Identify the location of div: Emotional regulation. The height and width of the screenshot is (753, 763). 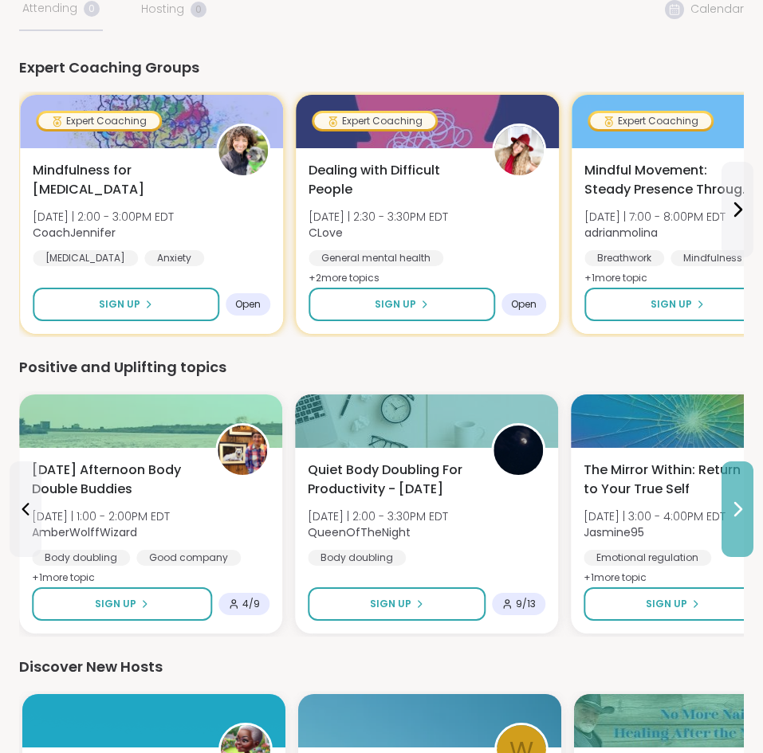
(647, 558).